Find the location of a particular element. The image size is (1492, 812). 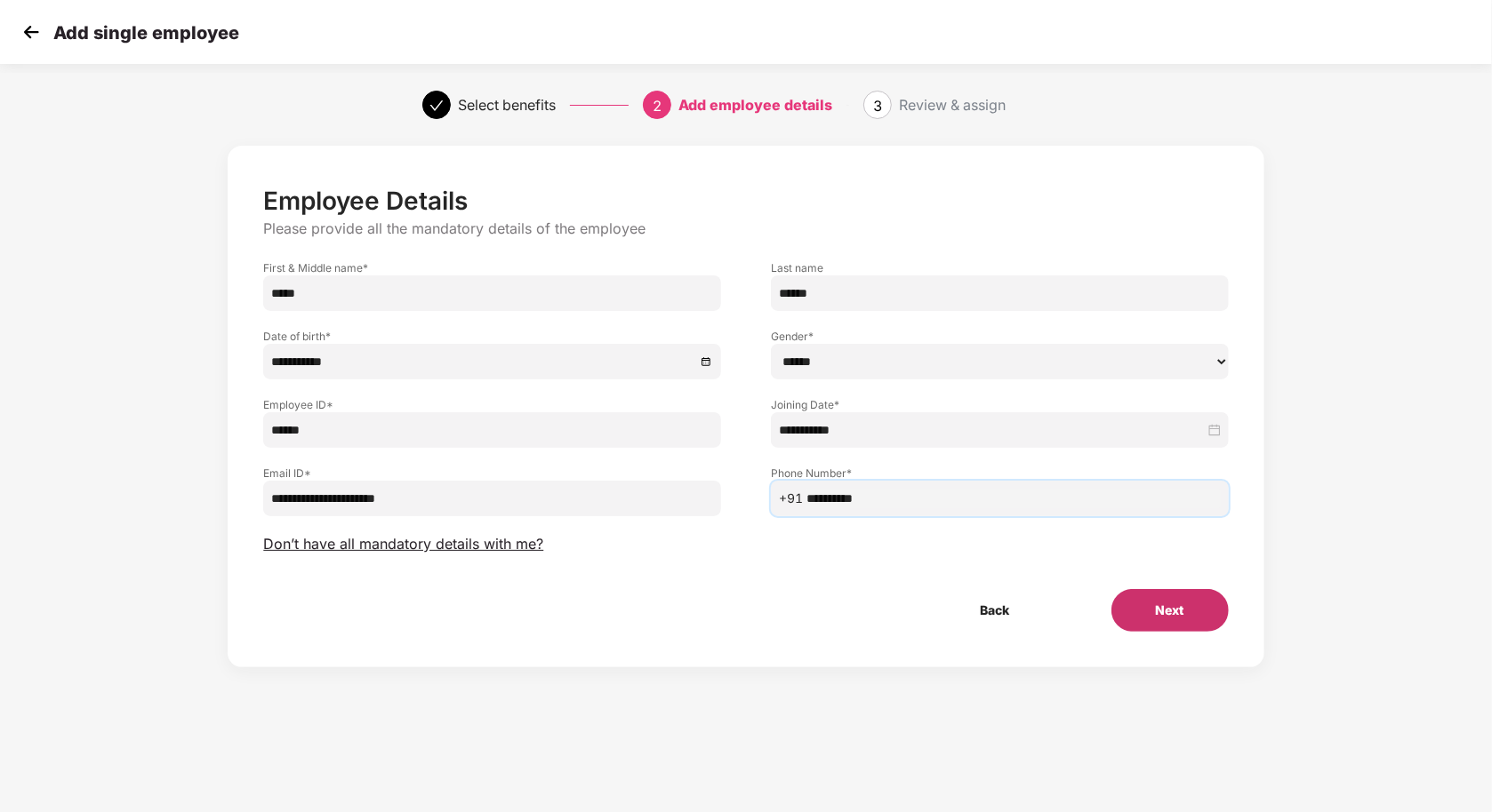

div: Select benefits is located at coordinates (507, 105).